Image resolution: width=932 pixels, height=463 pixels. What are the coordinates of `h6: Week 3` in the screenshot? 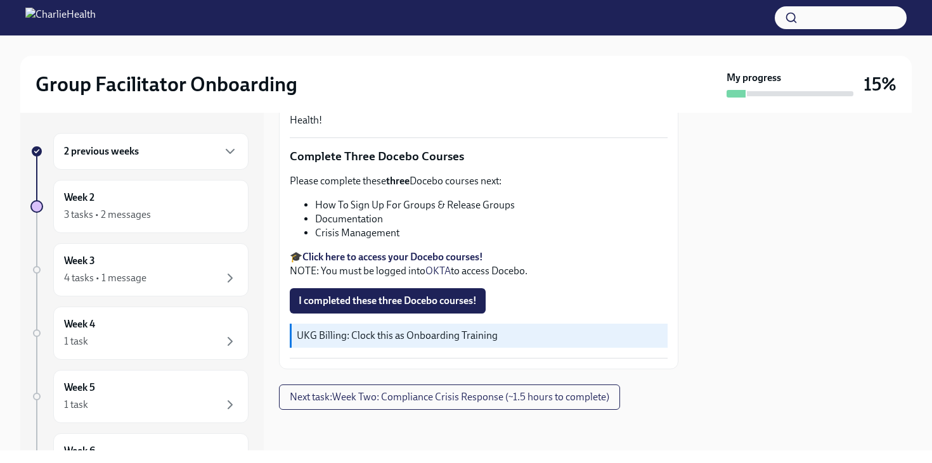 It's located at (79, 261).